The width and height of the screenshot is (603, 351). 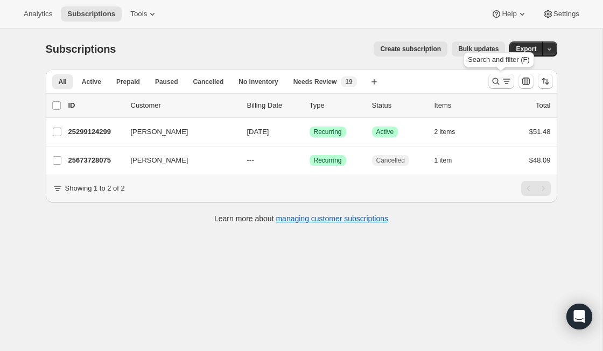 What do you see at coordinates (461, 106) in the screenshot?
I see `div: Items` at bounding box center [461, 106].